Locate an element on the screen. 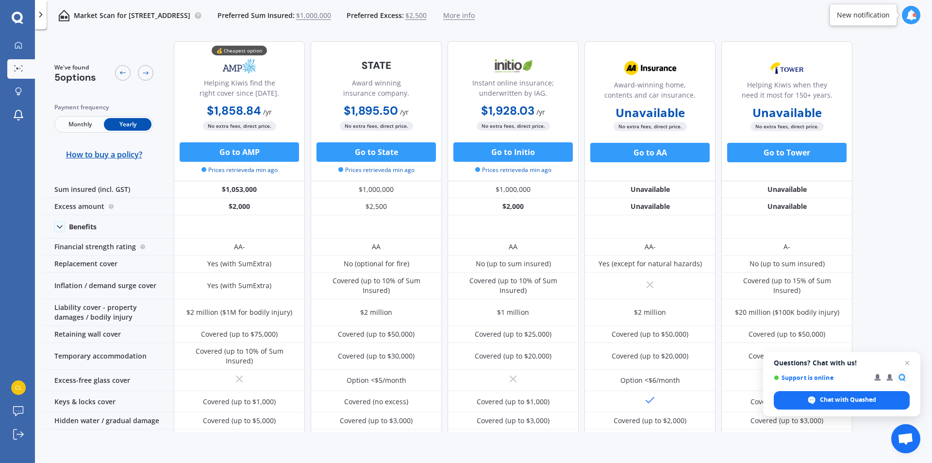 The height and width of the screenshot is (463, 932). div: Open chat is located at coordinates (906, 438).